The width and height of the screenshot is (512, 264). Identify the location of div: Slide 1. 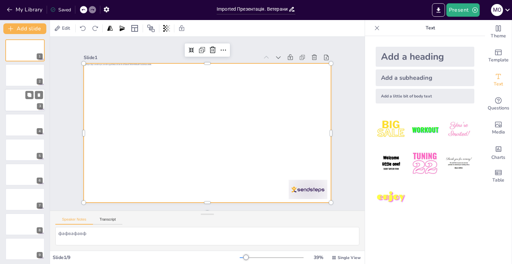
(262, 175).